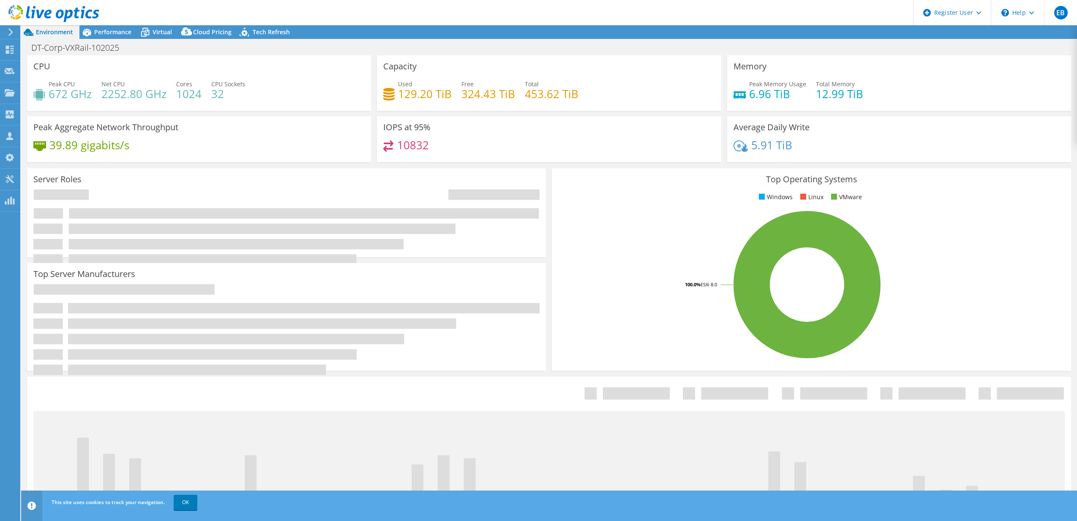  What do you see at coordinates (772, 127) in the screenshot?
I see `h3: Average Daily Write` at bounding box center [772, 127].